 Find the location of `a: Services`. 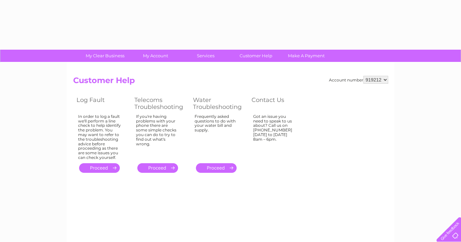

a: Services is located at coordinates (205, 56).